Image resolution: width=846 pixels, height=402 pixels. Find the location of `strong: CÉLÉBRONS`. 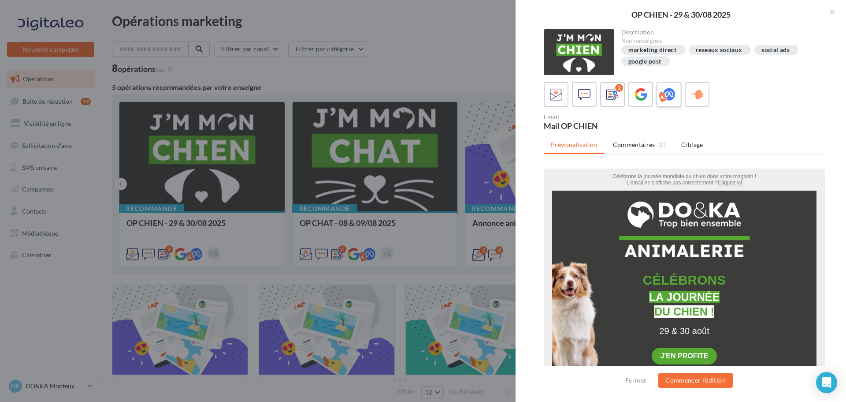

strong: CÉLÉBRONS is located at coordinates (141, 111).